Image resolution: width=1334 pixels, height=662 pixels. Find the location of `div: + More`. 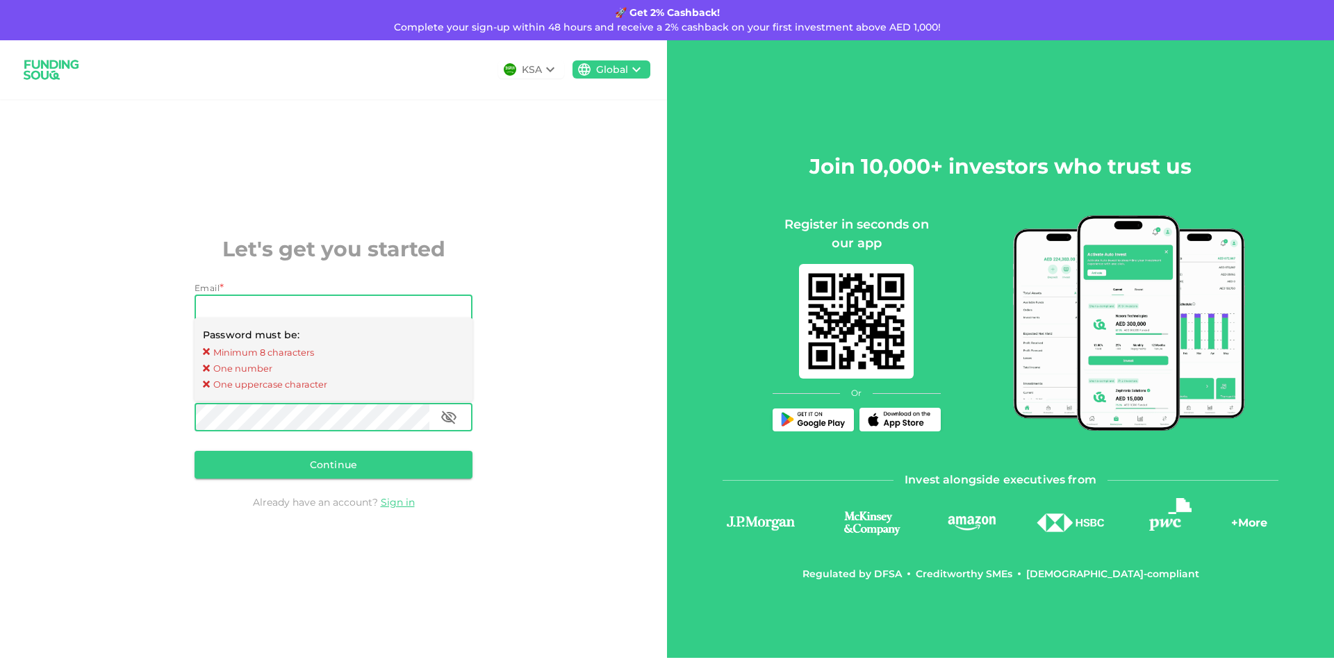

div: + More is located at coordinates (1249, 527).